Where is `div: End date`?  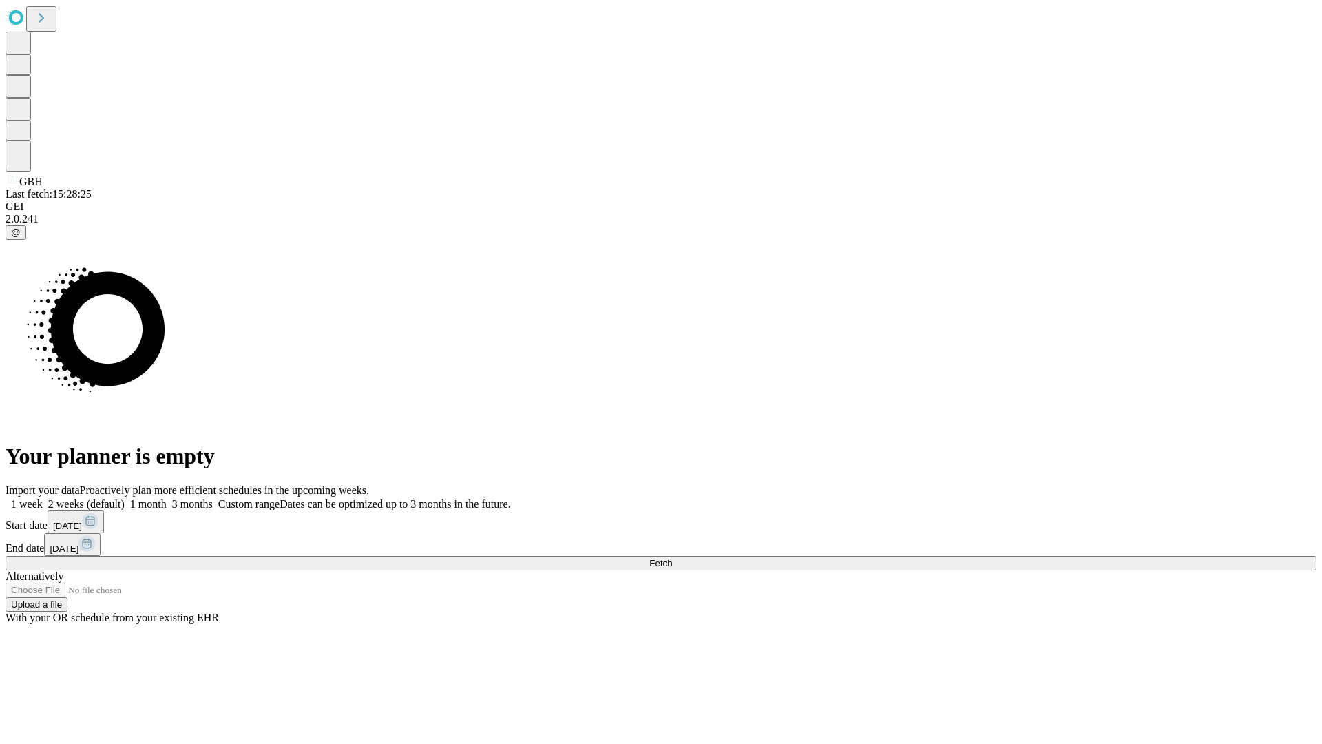
div: End date is located at coordinates (661, 544).